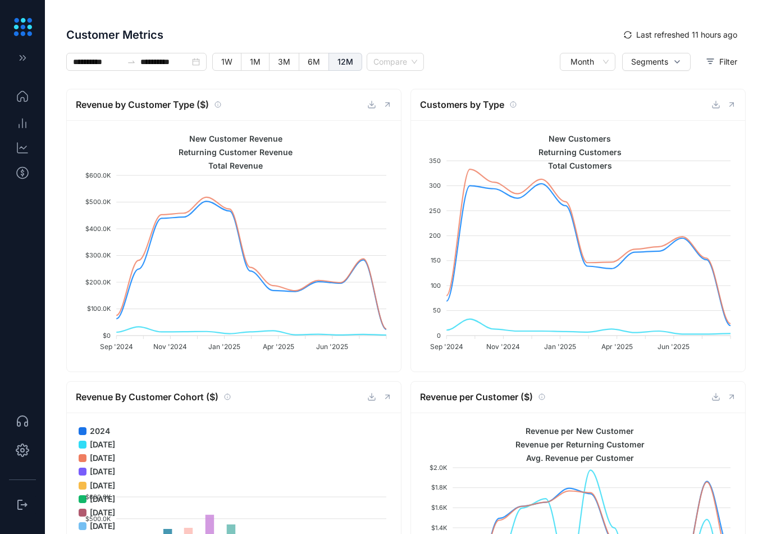 The height and width of the screenshot is (534, 767). I want to click on tspan: 250, so click(435, 211).